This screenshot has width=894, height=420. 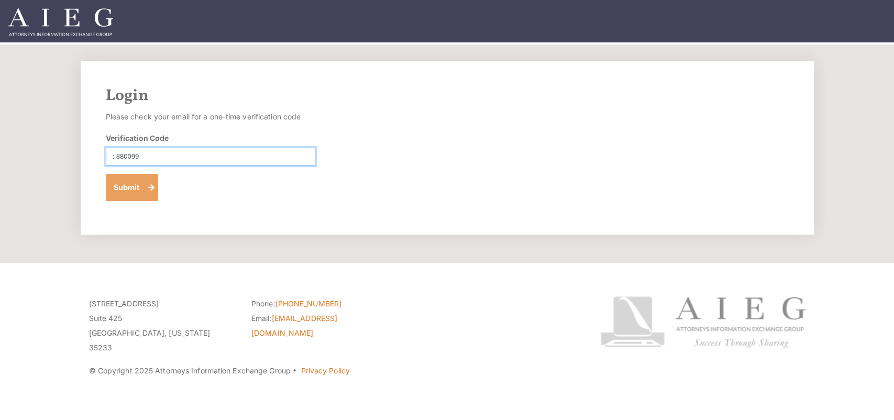 What do you see at coordinates (703, 322) in the screenshot?
I see `img: Attorneys Information Exchange Group logo` at bounding box center [703, 322].